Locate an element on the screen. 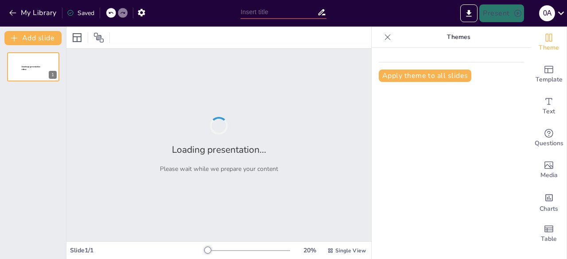 The image size is (567, 259). button: Export to PowerPoint is located at coordinates (468, 13).